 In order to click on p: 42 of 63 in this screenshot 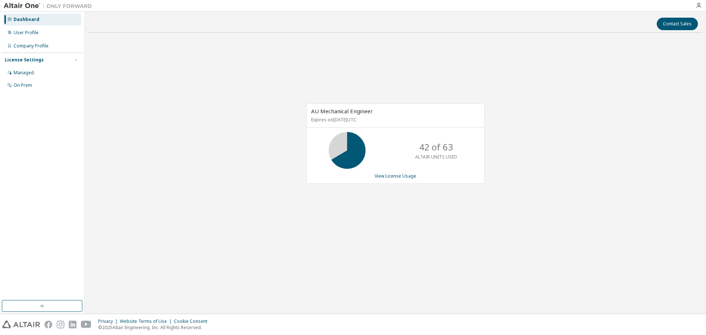, I will do `click(436, 147)`.